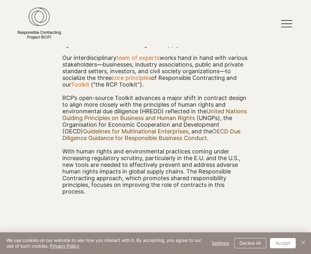 This screenshot has width=311, height=254. What do you see at coordinates (132, 78) in the screenshot?
I see `span: core principles` at bounding box center [132, 78].